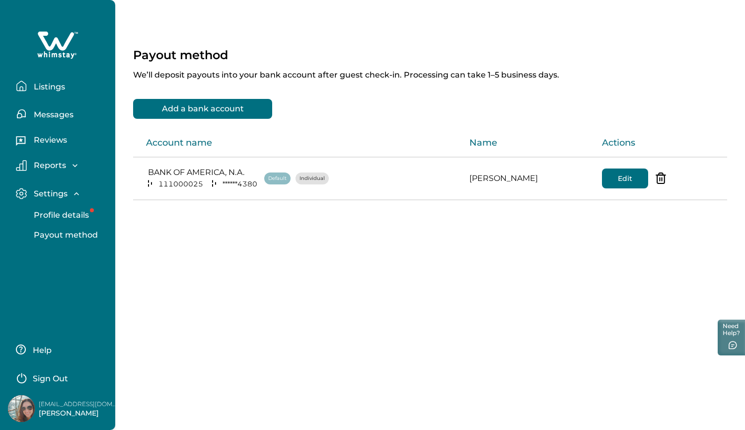  What do you see at coordinates (277, 178) in the screenshot?
I see `p: Default` at bounding box center [277, 178].